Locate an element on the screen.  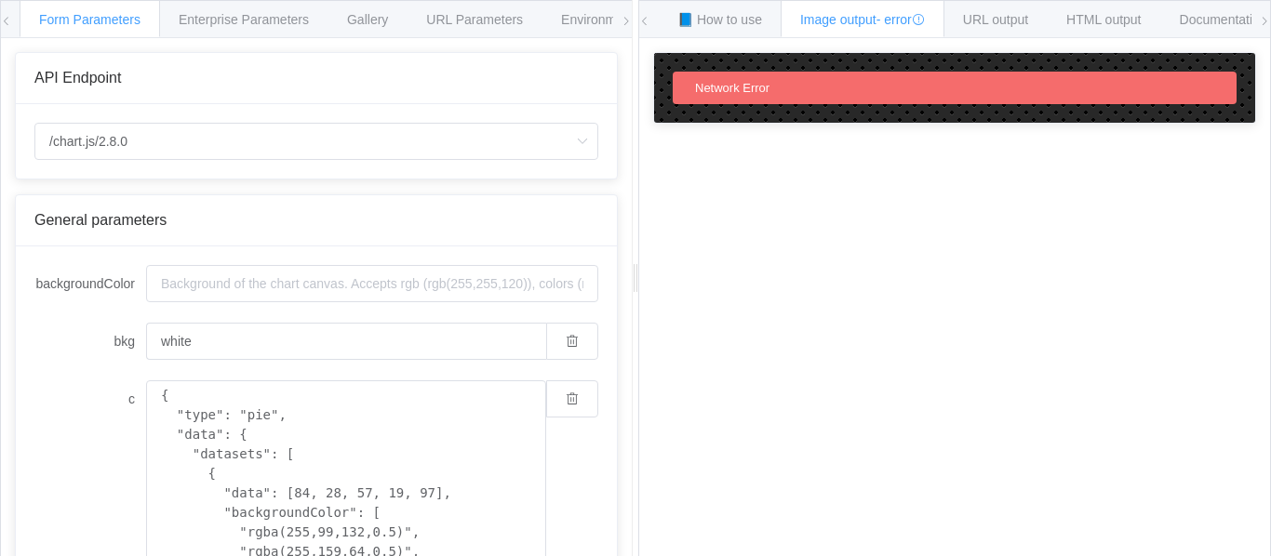
label: c is located at coordinates (90, 399).